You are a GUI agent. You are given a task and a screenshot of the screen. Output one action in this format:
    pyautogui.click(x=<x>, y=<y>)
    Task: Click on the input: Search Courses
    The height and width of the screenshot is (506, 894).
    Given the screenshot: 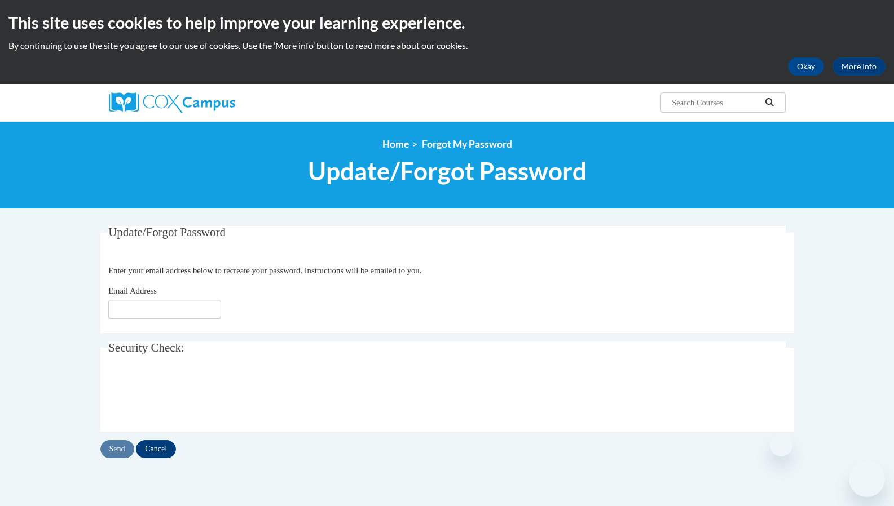 What is the action you would take?
    pyautogui.click(x=716, y=103)
    